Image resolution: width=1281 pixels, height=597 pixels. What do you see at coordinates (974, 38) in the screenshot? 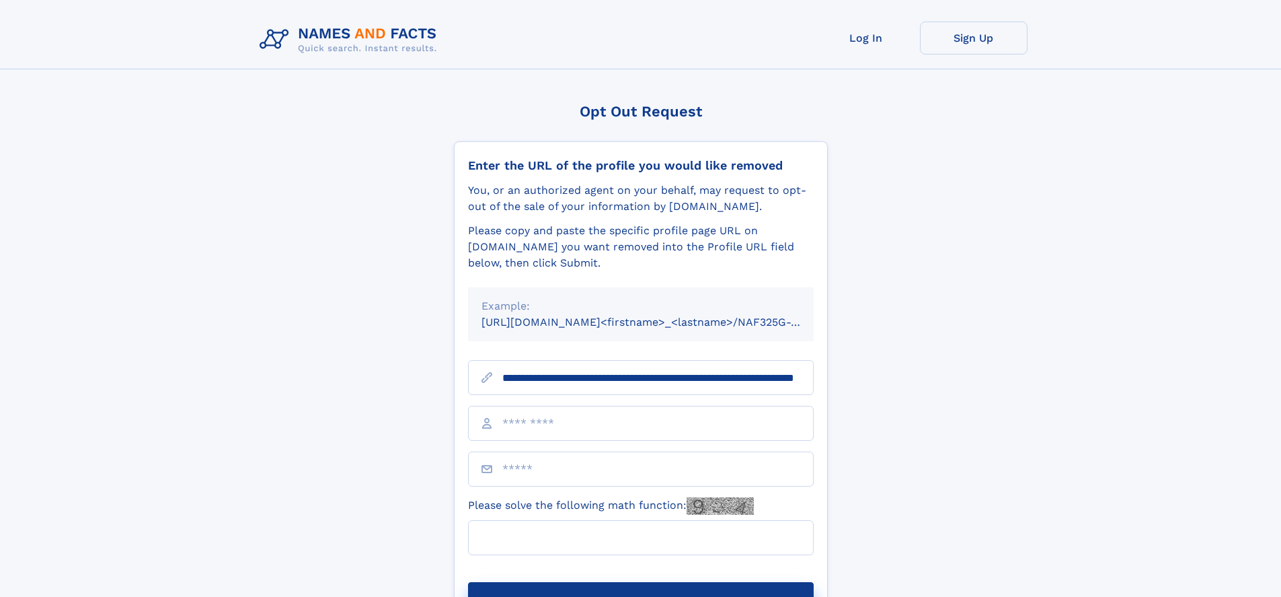
I see `a: Sign Up` at bounding box center [974, 38].